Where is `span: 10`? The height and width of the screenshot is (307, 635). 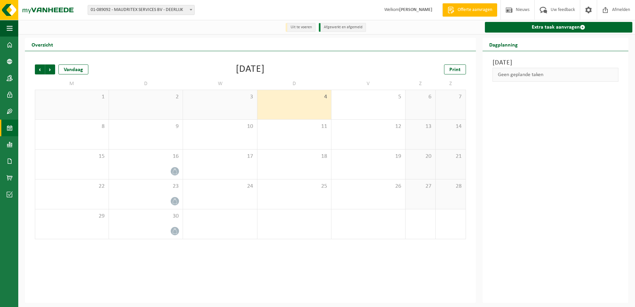
span: 10 is located at coordinates (220, 126).